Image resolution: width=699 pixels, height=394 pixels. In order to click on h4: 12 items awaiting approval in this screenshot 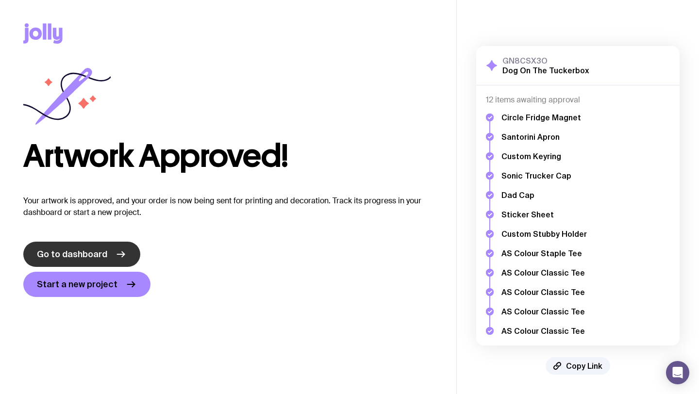, I will do `click(578, 100)`.